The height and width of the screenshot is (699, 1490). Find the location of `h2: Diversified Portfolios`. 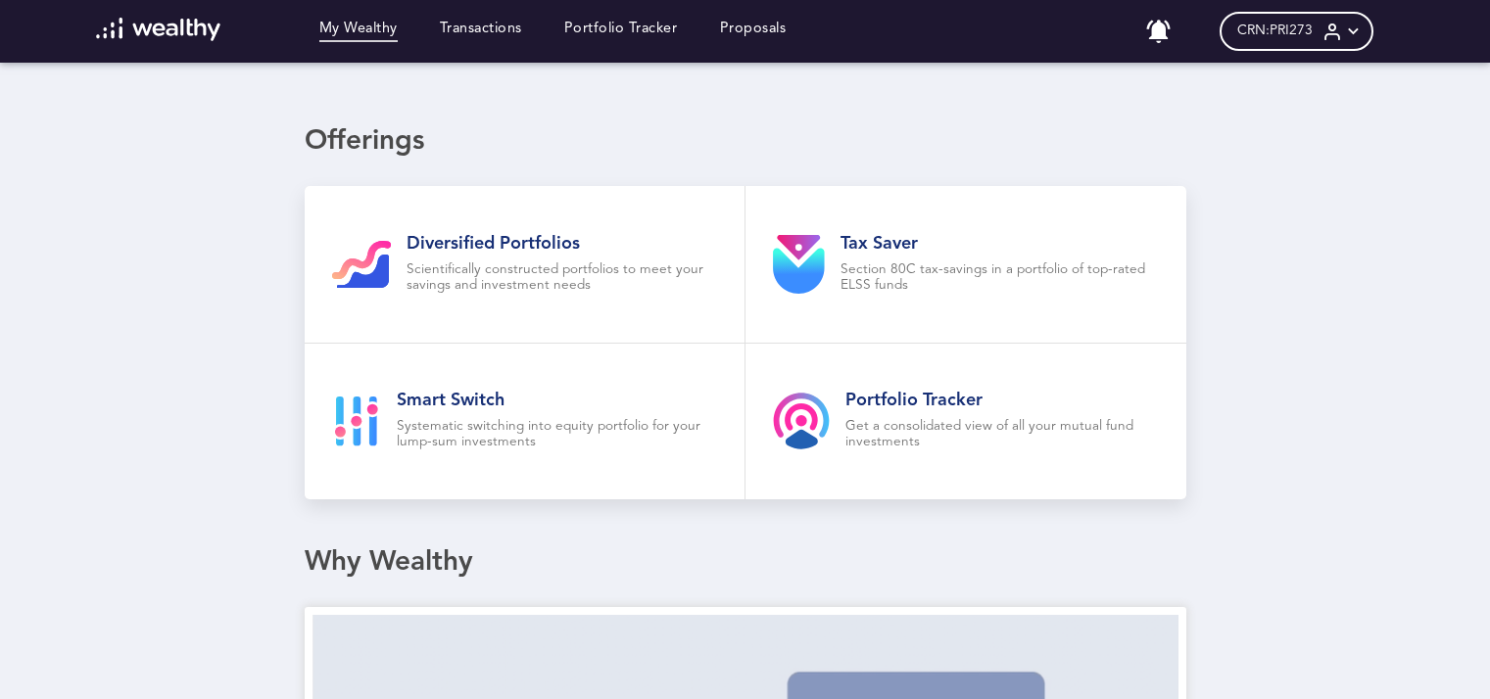

h2: Diversified Portfolios is located at coordinates (562, 244).